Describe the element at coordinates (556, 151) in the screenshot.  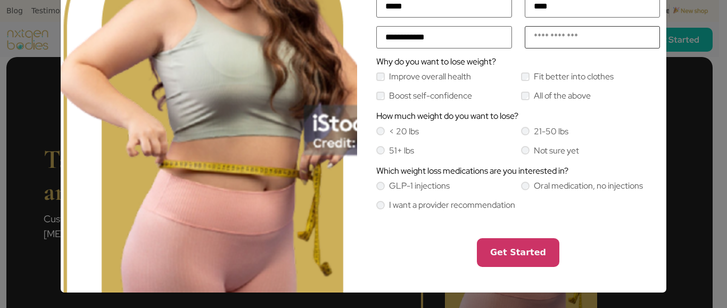
I see `label: Not sure yet` at that location.